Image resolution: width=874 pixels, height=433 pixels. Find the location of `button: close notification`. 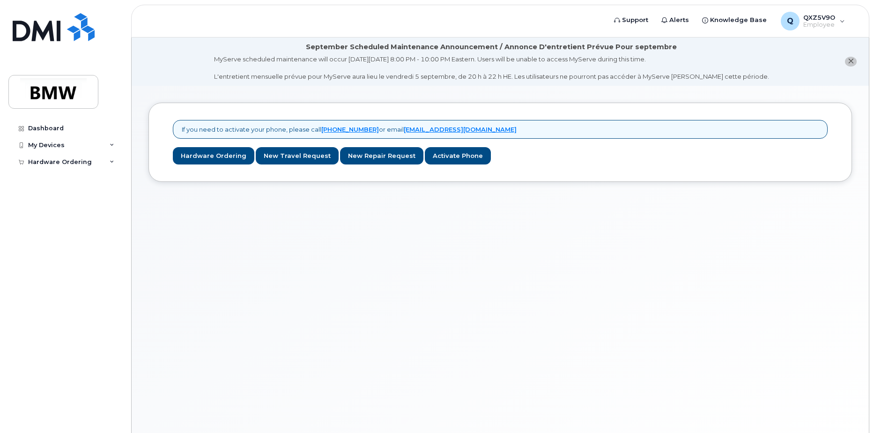

button: close notification is located at coordinates (851, 61).